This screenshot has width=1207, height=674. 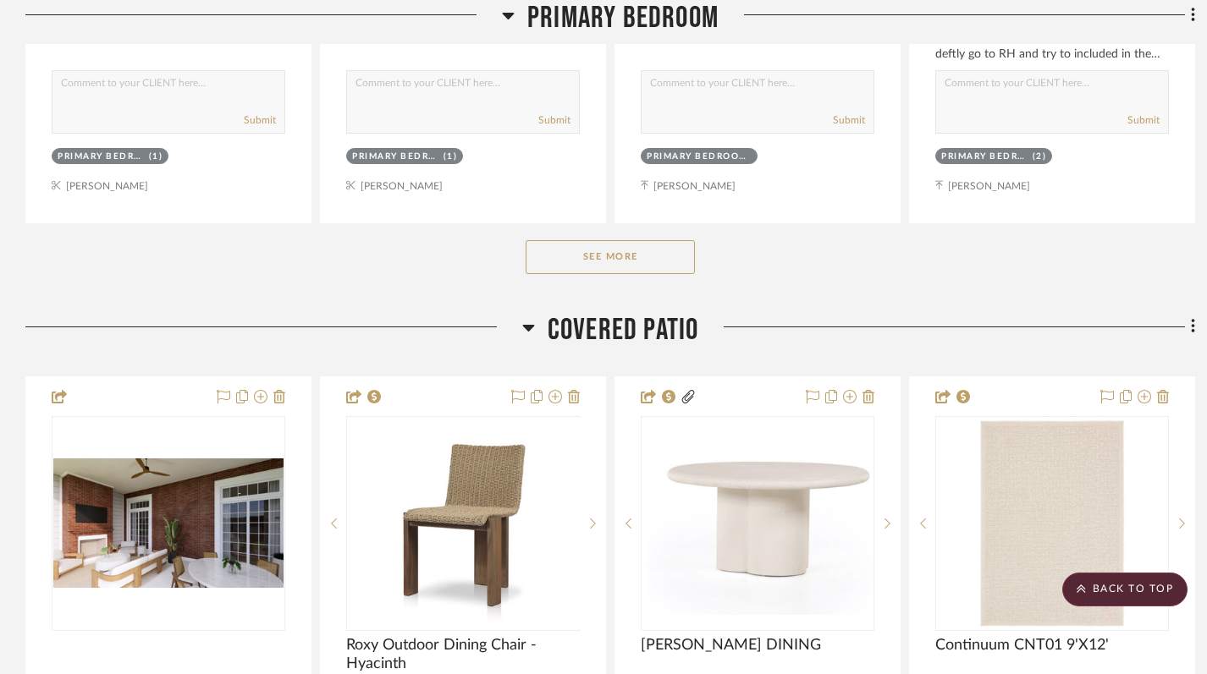 What do you see at coordinates (1021, 646) in the screenshot?
I see `span: Continuum CNT01 9'X12'` at bounding box center [1021, 646].